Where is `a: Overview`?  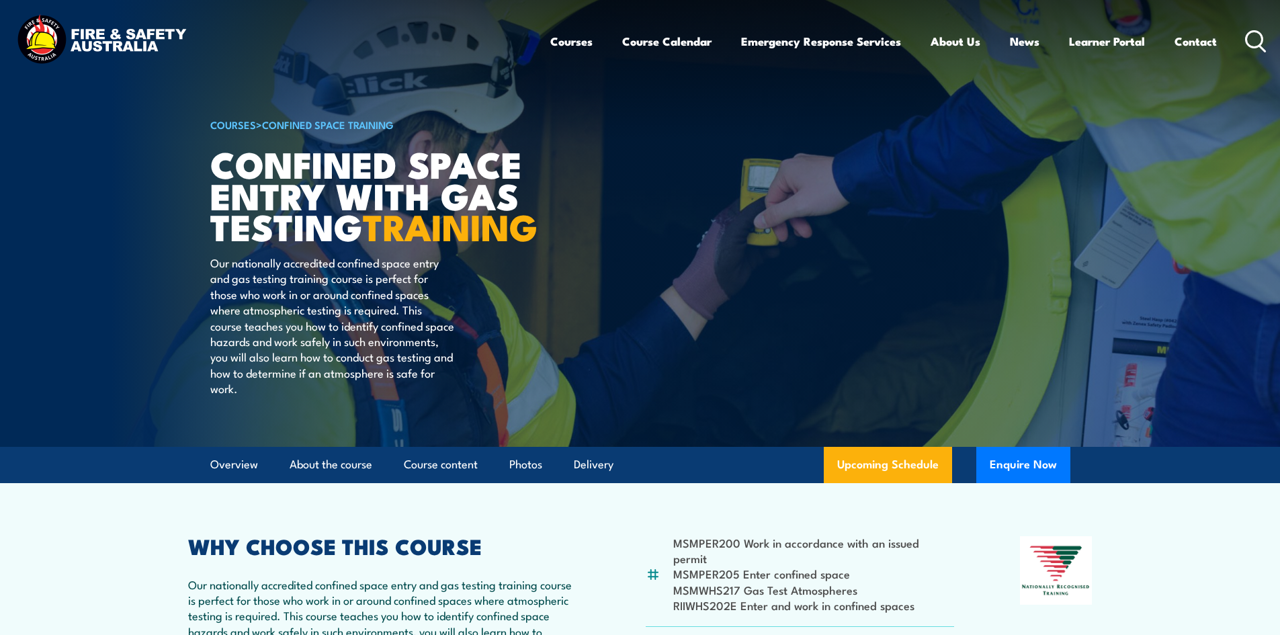
a: Overview is located at coordinates (234, 464).